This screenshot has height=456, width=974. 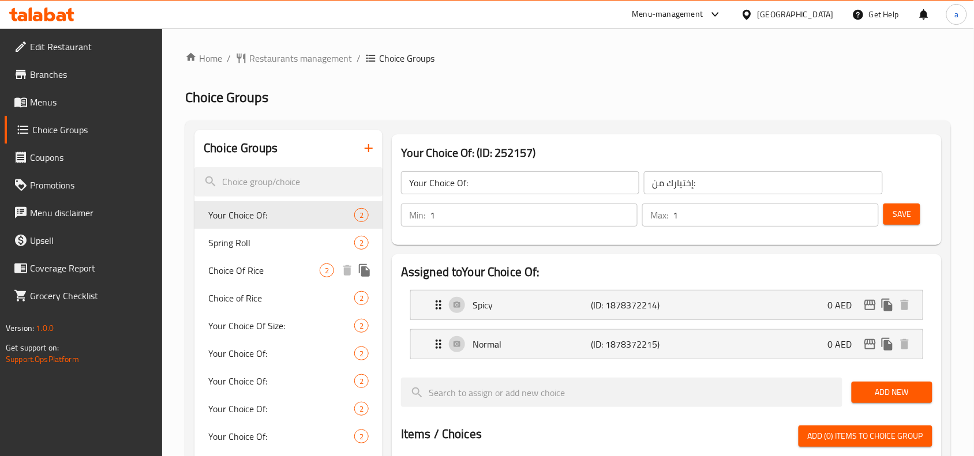 I want to click on span: Add New, so click(x=892, y=392).